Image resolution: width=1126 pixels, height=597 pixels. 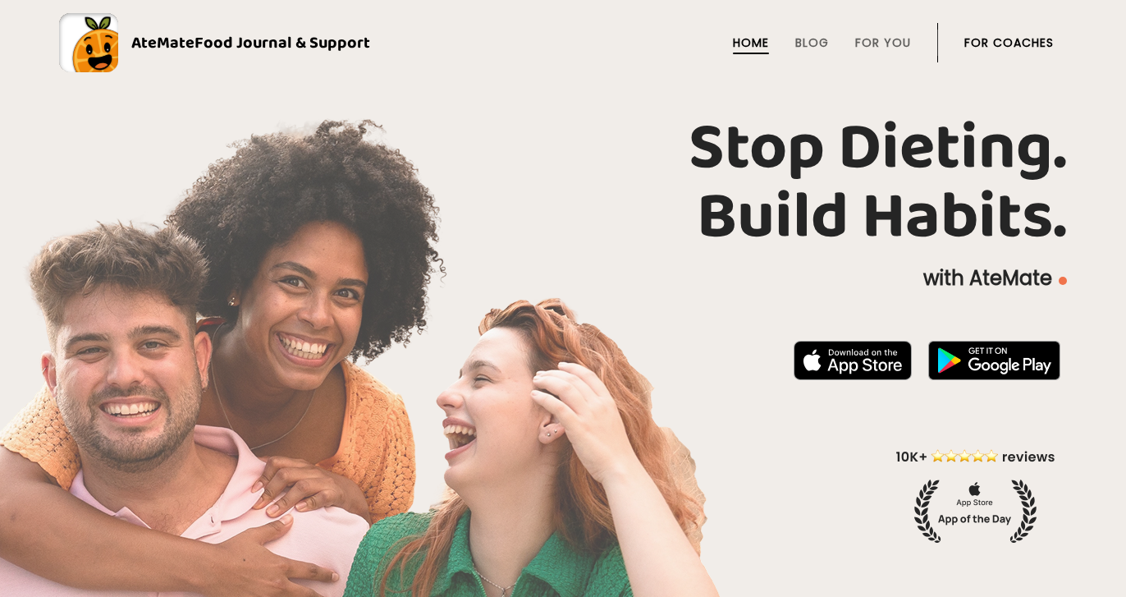 I want to click on a: For Coaches, so click(x=1008, y=43).